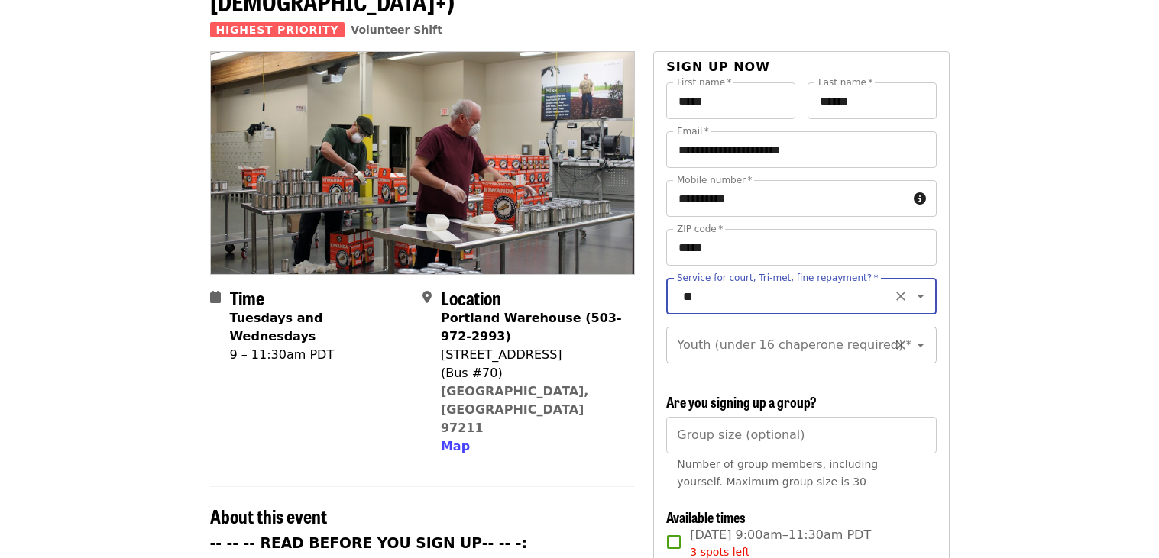 This screenshot has height=558, width=1159. What do you see at coordinates (470, 297) in the screenshot?
I see `span: Location` at bounding box center [470, 297].